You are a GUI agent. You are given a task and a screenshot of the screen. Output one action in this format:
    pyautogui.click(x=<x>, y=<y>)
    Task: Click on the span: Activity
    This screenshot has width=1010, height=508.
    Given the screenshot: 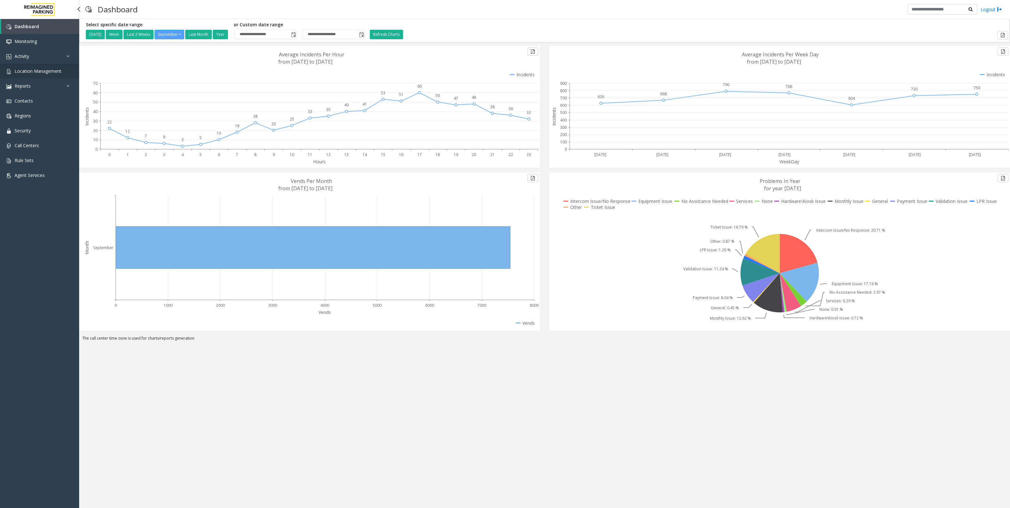 What is the action you would take?
    pyautogui.click(x=22, y=56)
    